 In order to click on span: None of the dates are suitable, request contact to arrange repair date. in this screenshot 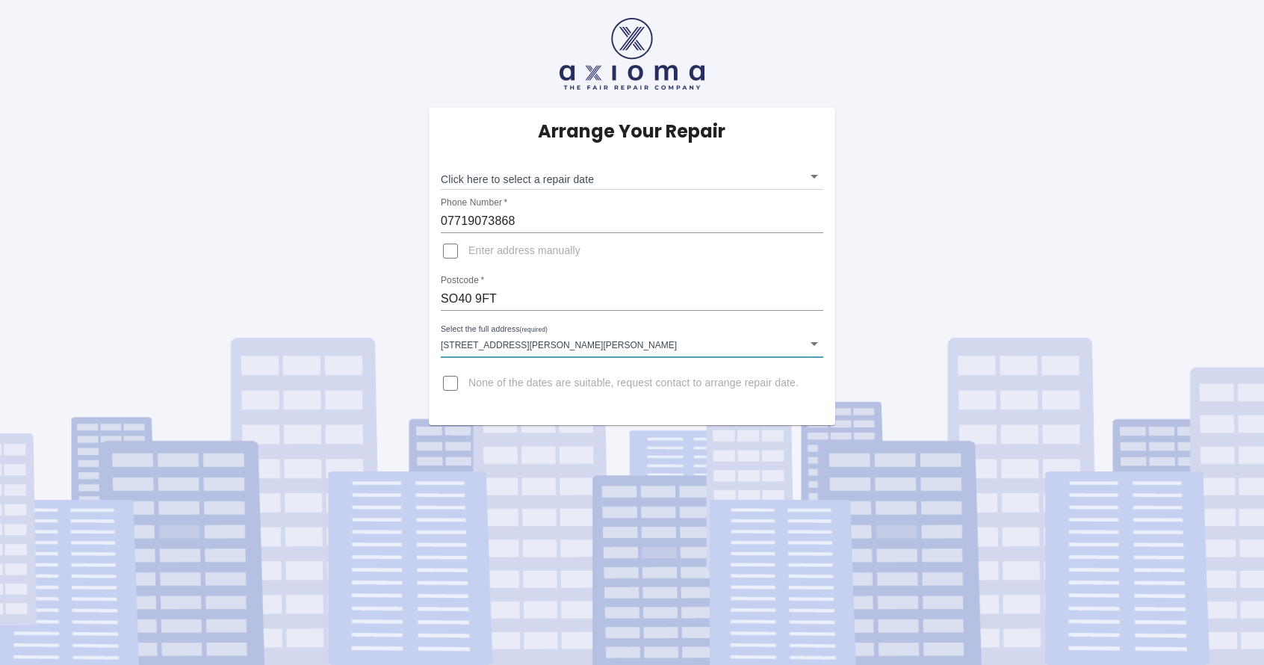, I will do `click(634, 383)`.